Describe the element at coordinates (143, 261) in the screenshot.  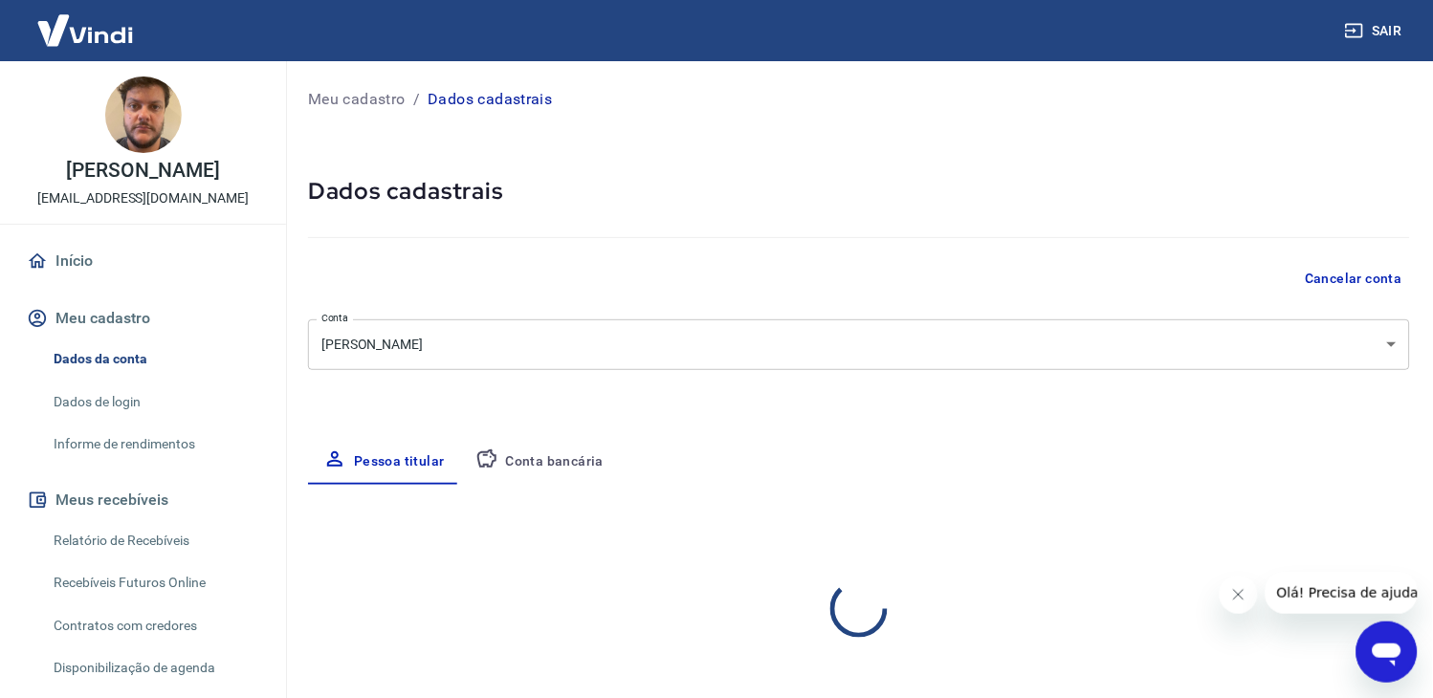
I see `a: Início` at that location.